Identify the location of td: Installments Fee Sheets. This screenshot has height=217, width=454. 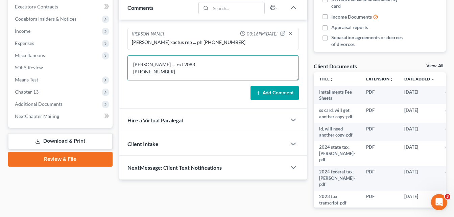
(337, 95).